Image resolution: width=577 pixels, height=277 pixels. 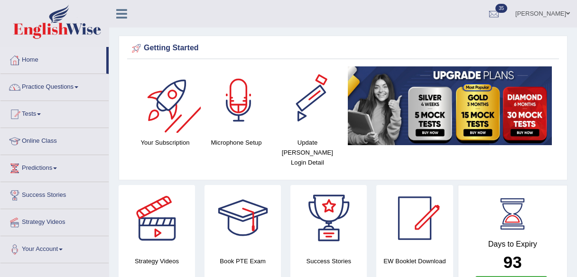 I want to click on a: Your Account, so click(x=55, y=248).